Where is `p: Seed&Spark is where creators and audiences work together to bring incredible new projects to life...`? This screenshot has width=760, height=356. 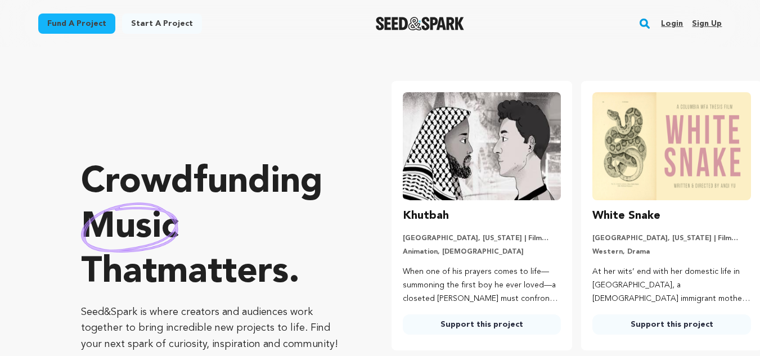
p: Seed&Spark is where creators and audiences work together to bring incredible new projects to life... is located at coordinates (214, 329).